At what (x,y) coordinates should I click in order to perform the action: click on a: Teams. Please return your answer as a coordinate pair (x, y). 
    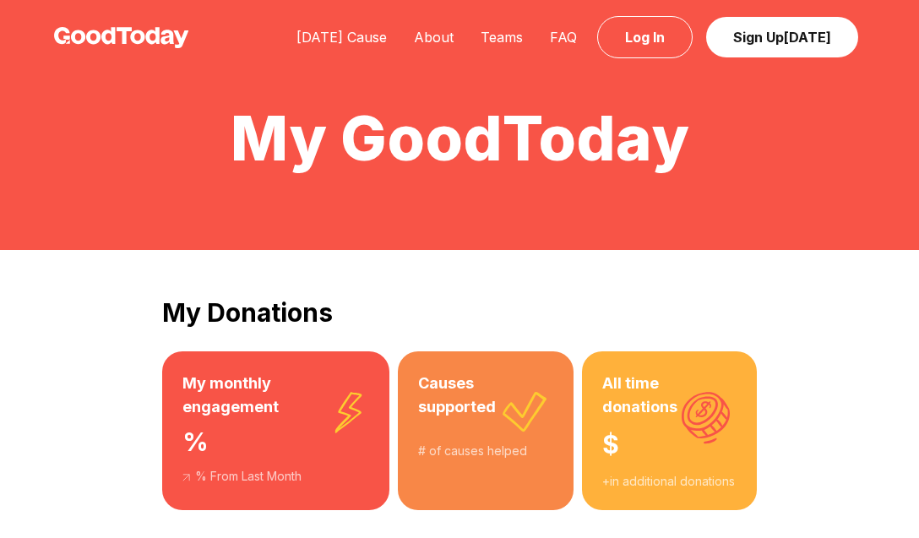
    Looking at the image, I should click on (501, 37).